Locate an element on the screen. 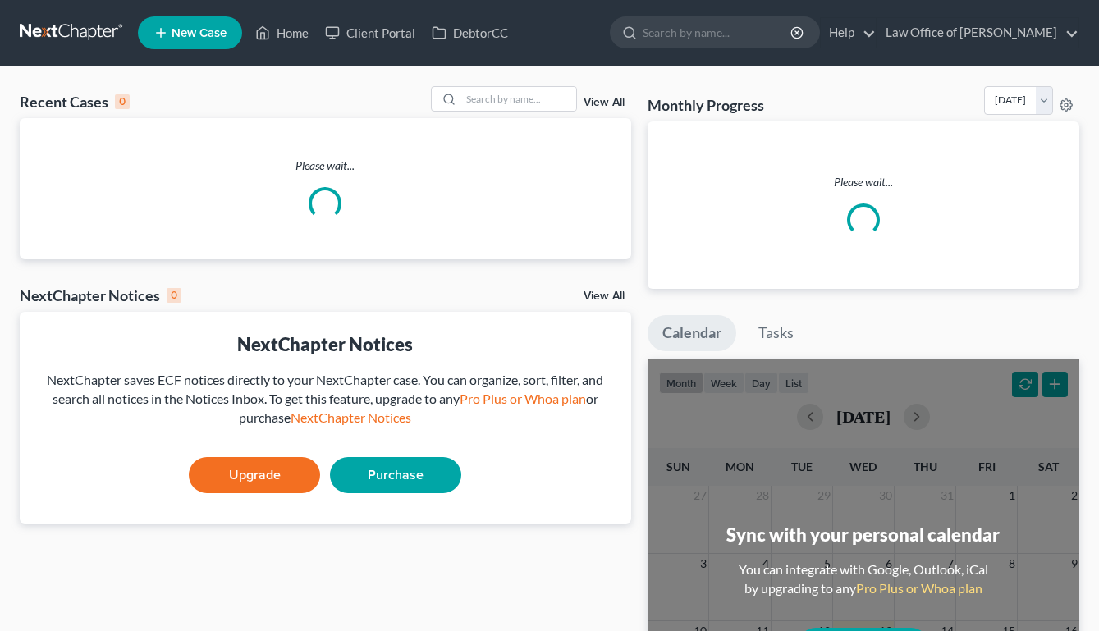 This screenshot has height=631, width=1099. span: New Case is located at coordinates (199, 33).